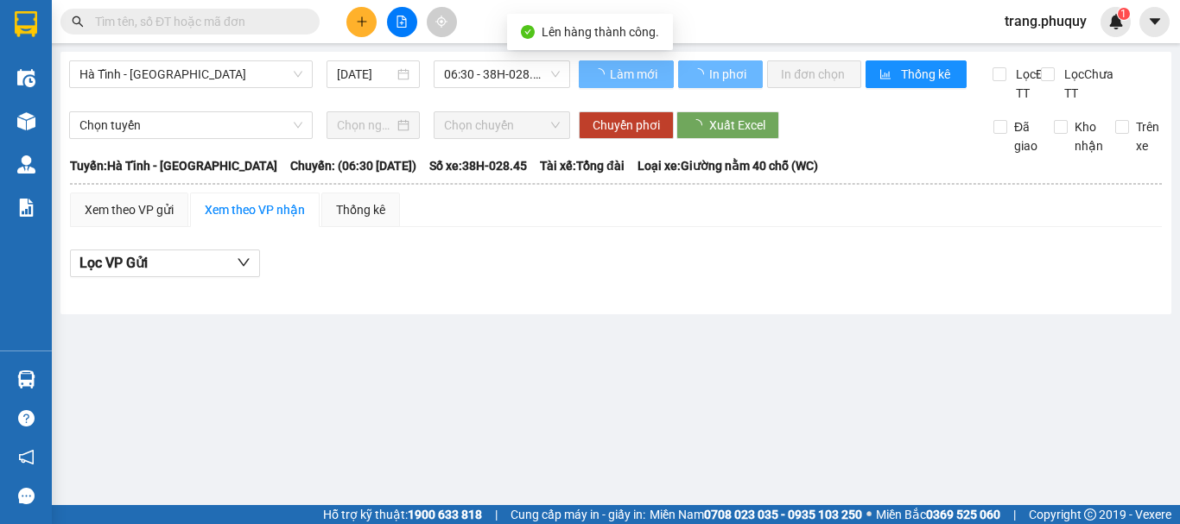 The width and height of the screenshot is (1180, 524). What do you see at coordinates (402, 22) in the screenshot?
I see `span: file-add` at bounding box center [402, 22].